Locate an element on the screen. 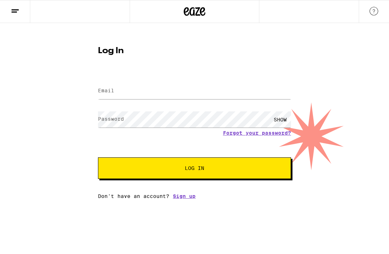 The image size is (389, 254). div: SHOW is located at coordinates (280, 119).